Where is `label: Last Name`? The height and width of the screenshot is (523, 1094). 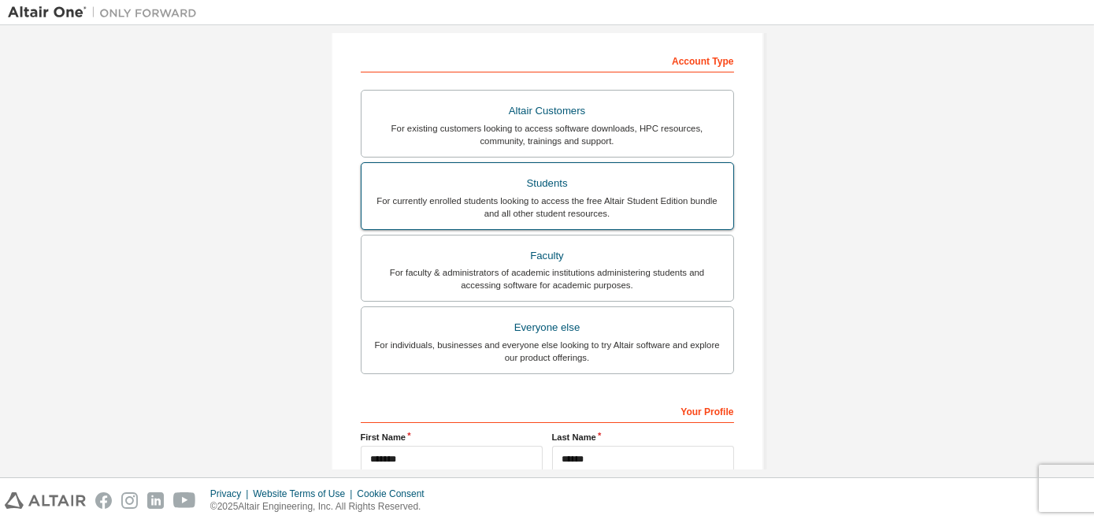
label: Last Name is located at coordinates (643, 437).